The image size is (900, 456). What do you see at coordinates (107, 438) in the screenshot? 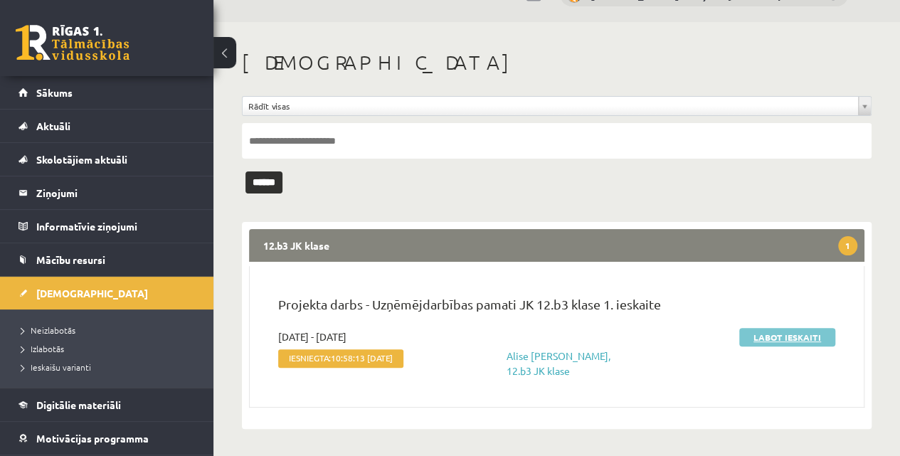
I see `a: Motivācijas programma` at bounding box center [107, 438].